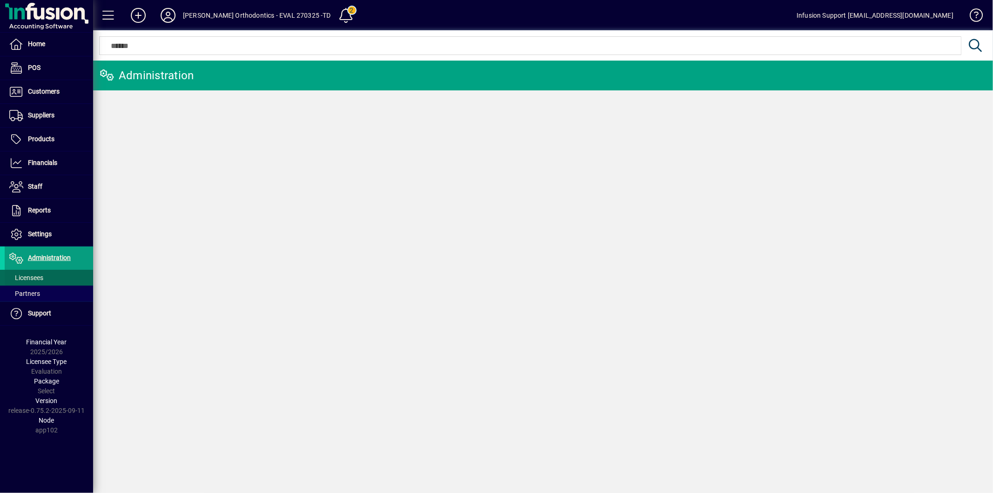 Image resolution: width=993 pixels, height=493 pixels. Describe the element at coordinates (49, 293) in the screenshot. I see `a: Partners` at that location.